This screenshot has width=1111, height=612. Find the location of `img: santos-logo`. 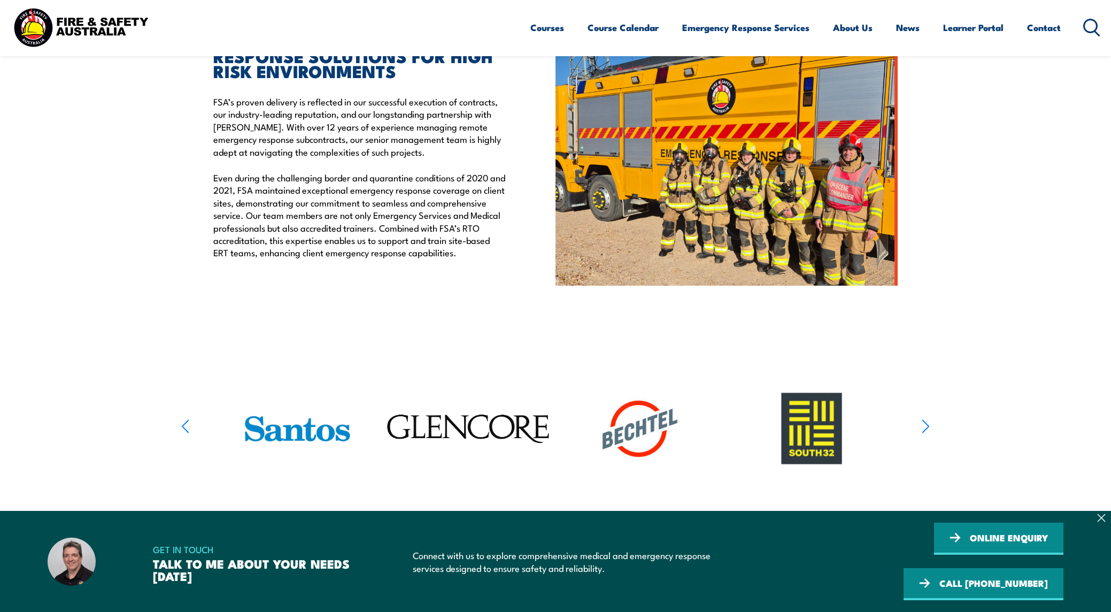

img: santos-logo is located at coordinates (297, 428).